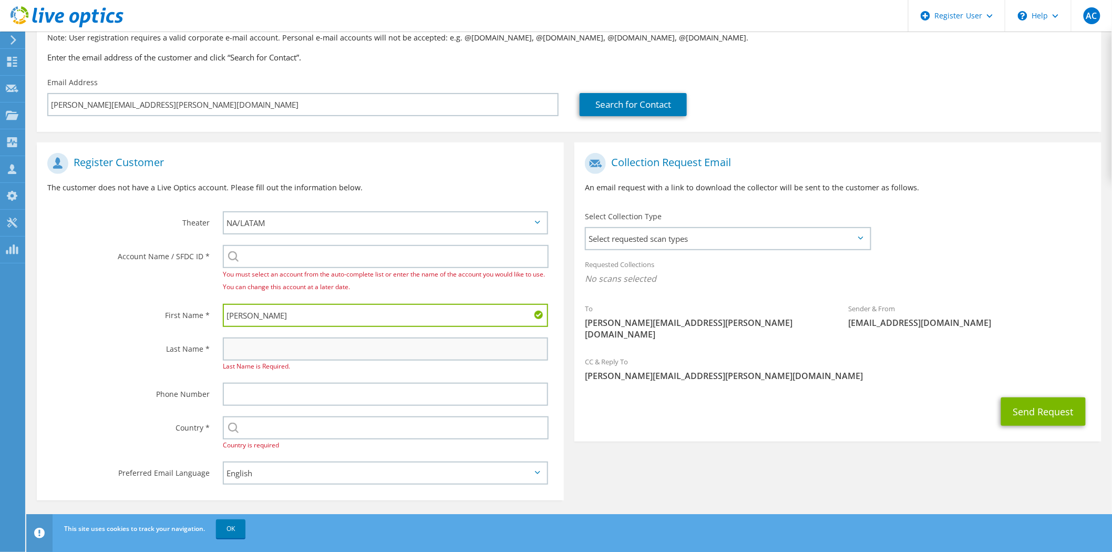 The height and width of the screenshot is (552, 1112). I want to click on h1: Register Customer, so click(297, 163).